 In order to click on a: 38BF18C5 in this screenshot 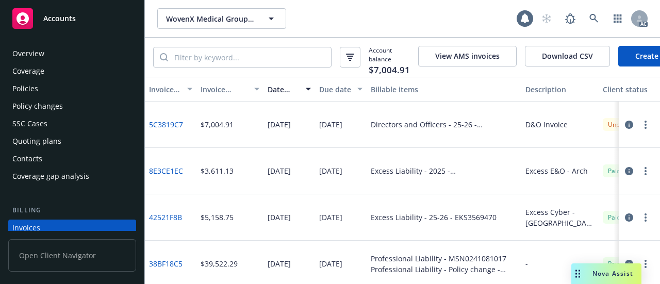, I will do `click(165, 263)`.